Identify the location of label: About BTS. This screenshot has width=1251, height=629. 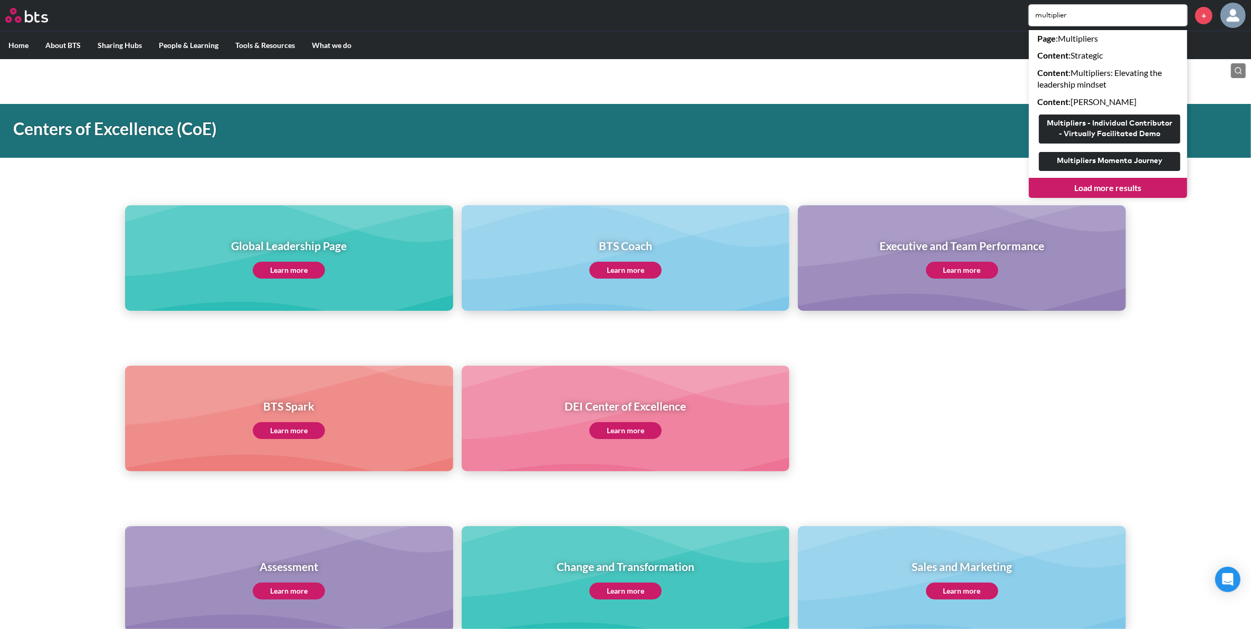
(63, 45).